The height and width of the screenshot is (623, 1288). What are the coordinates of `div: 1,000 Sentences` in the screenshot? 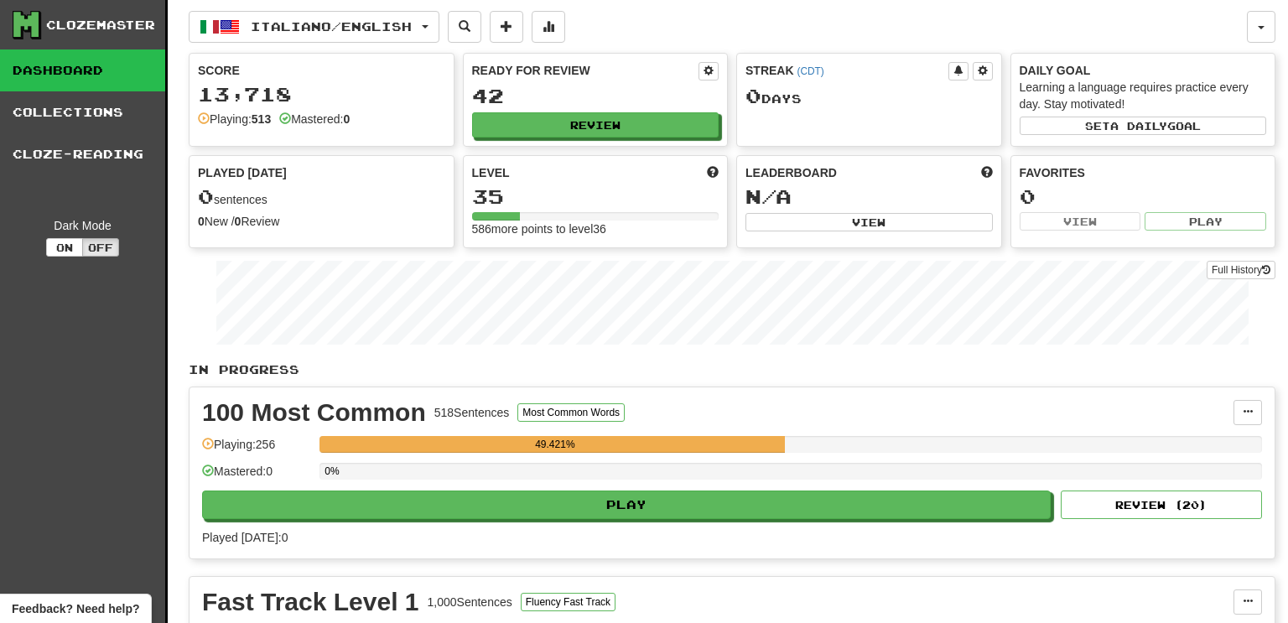 It's located at (470, 602).